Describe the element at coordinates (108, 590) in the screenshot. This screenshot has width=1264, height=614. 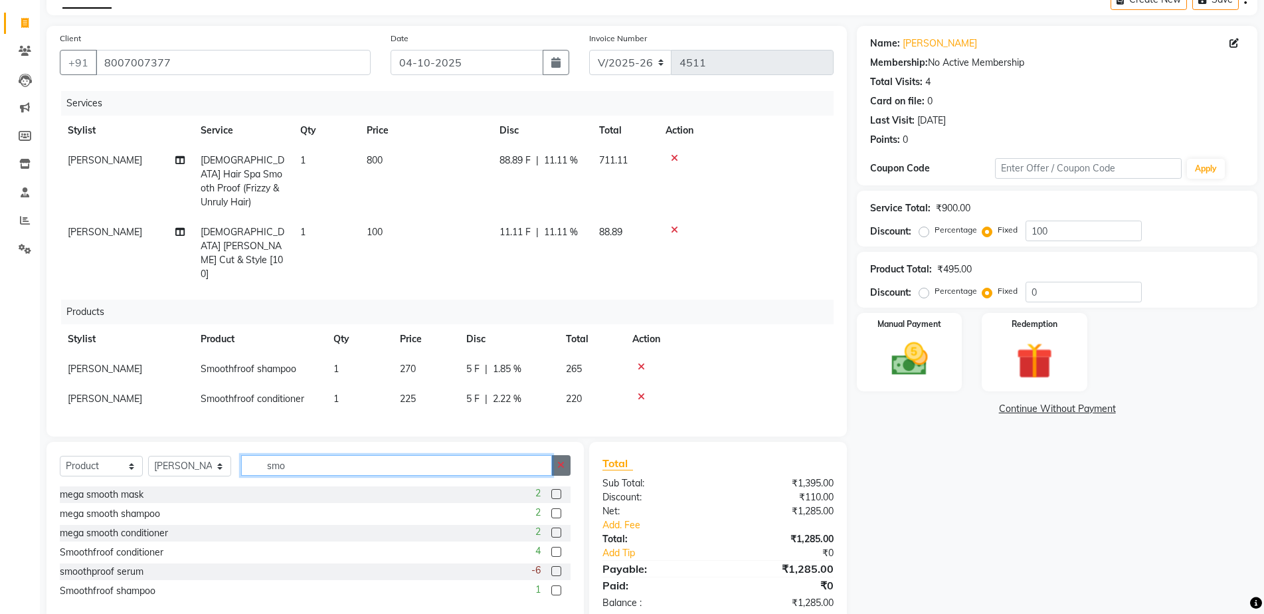
I see `div: Smoothfroof shampoo` at that location.